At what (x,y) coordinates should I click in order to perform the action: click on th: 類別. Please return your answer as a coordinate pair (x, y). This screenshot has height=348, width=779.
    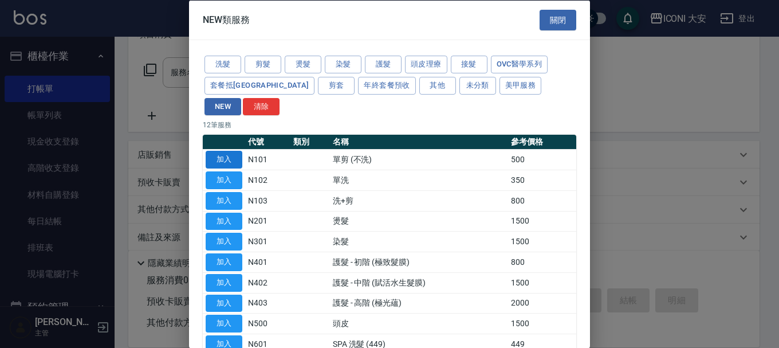
    Looking at the image, I should click on (310, 142).